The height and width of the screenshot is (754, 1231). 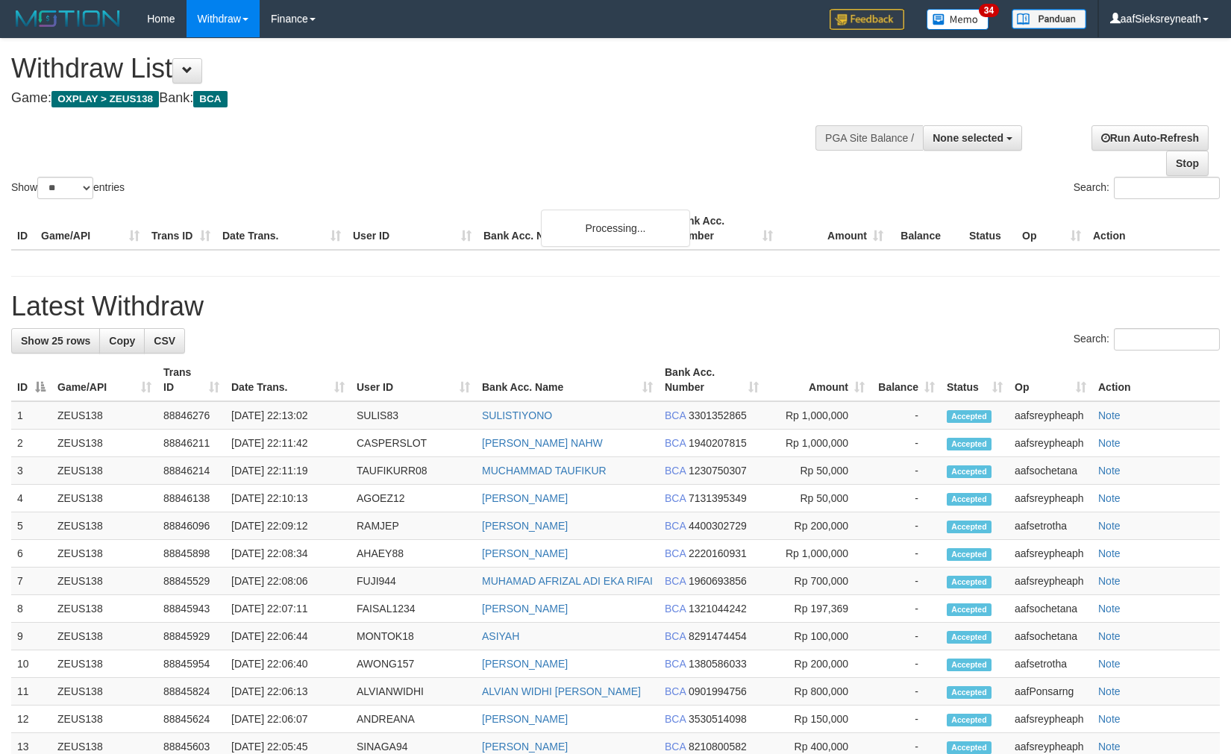 I want to click on th: Amount, so click(x=834, y=228).